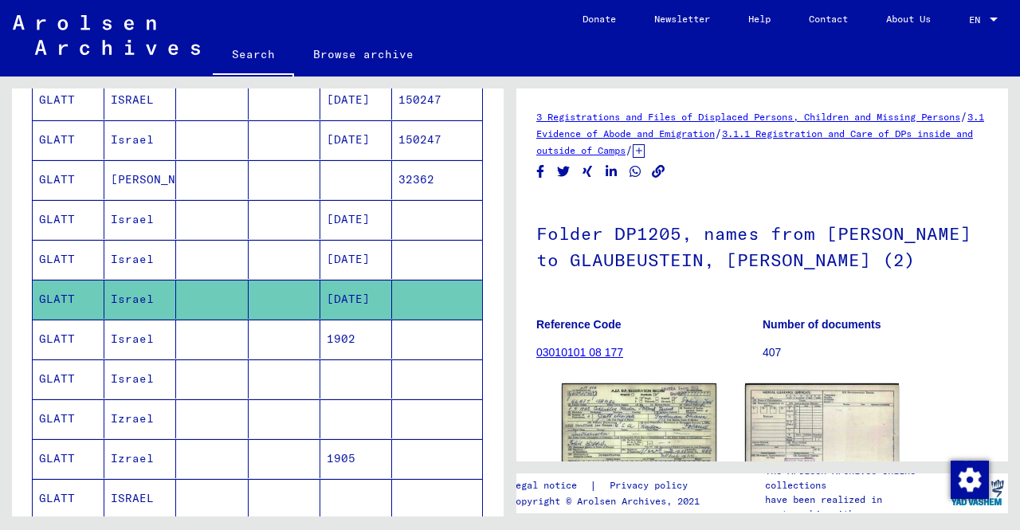 Image resolution: width=1020 pixels, height=530 pixels. I want to click on a: Legal notice, so click(550, 485).